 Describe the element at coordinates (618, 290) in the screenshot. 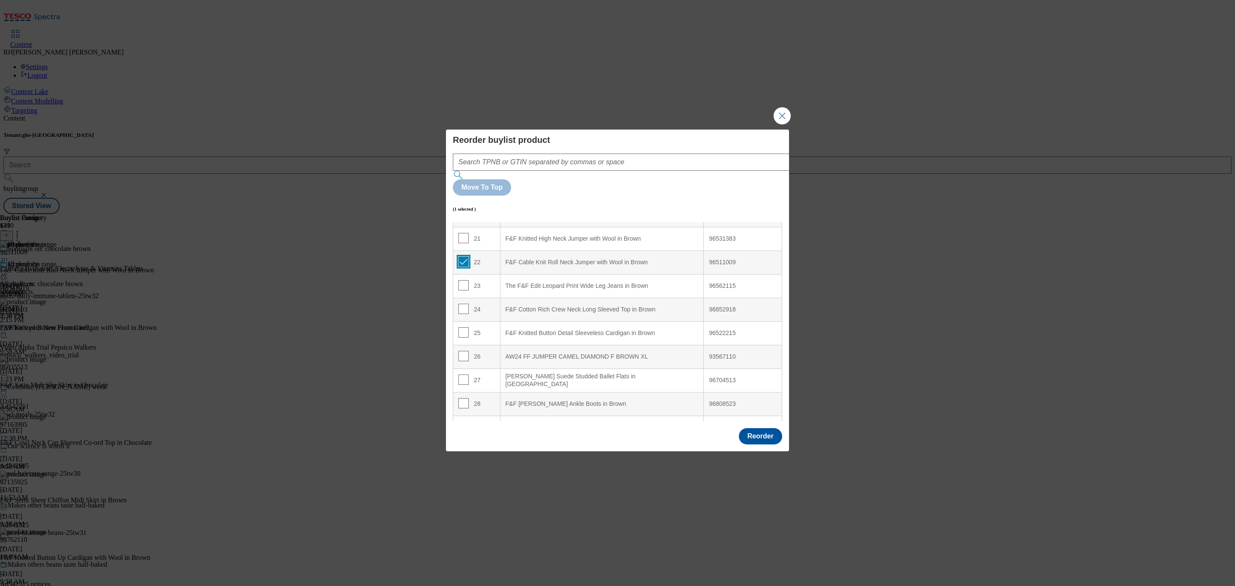

I see `div: Modal` at that location.